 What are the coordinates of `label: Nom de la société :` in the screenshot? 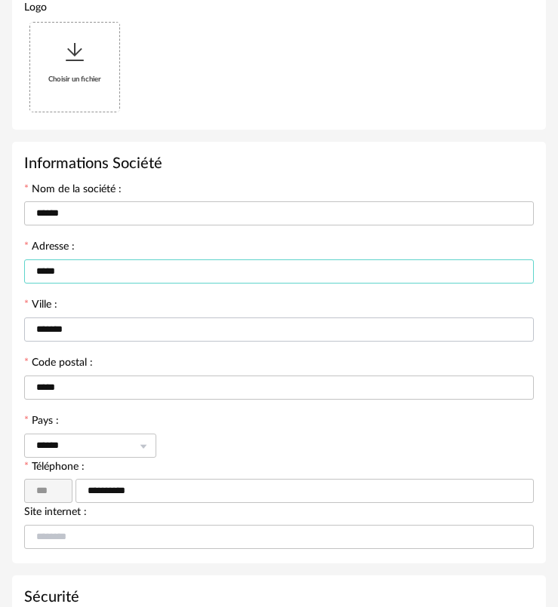 It's located at (72, 191).